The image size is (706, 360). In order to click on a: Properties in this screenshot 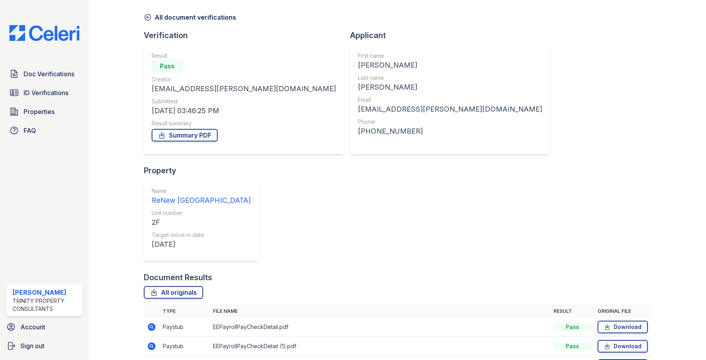, I will do `click(44, 112)`.